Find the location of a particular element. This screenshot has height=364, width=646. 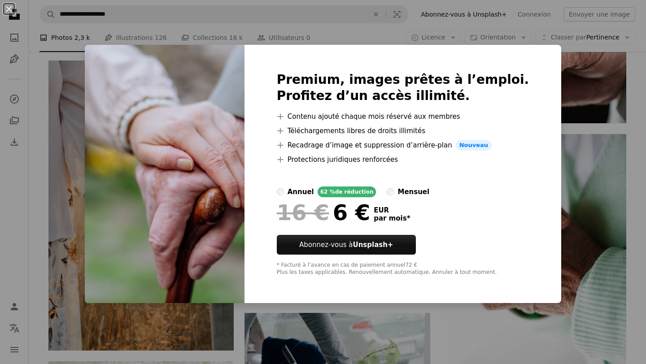

button: Abonnez-vous àUnsplash+ is located at coordinates (346, 245).